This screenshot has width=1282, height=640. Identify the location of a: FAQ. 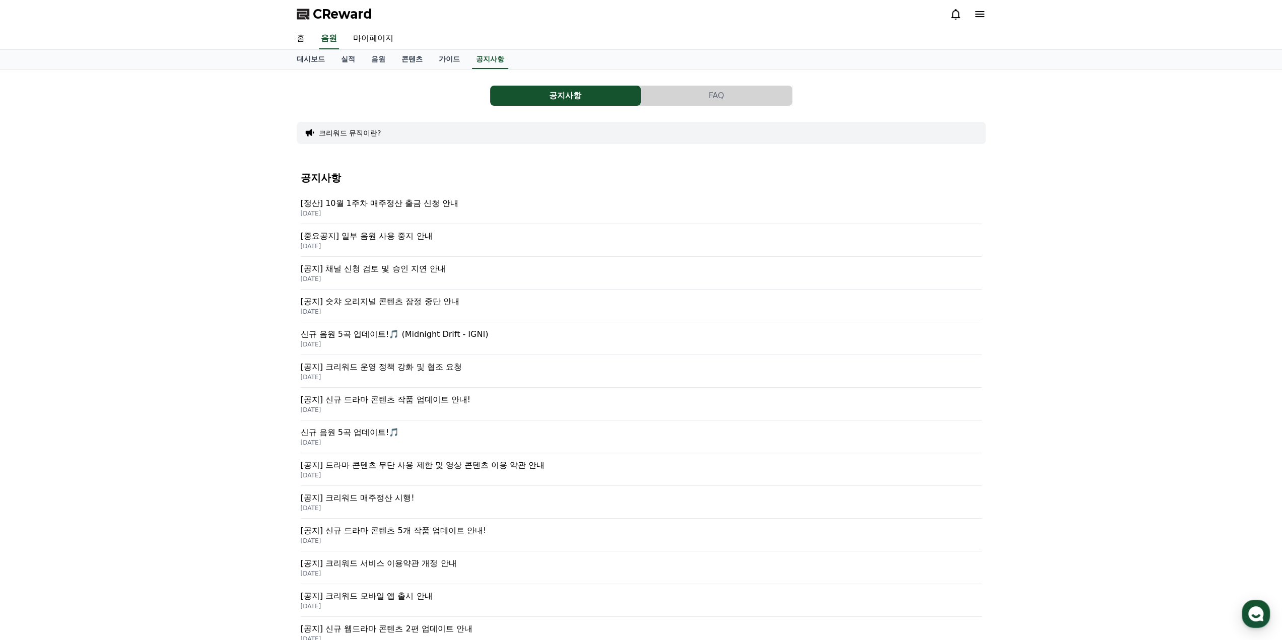
(717, 96).